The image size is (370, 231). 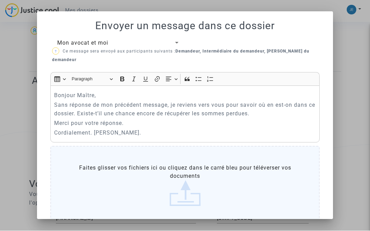 I want to click on span: Mon avocat et moi, so click(x=83, y=43).